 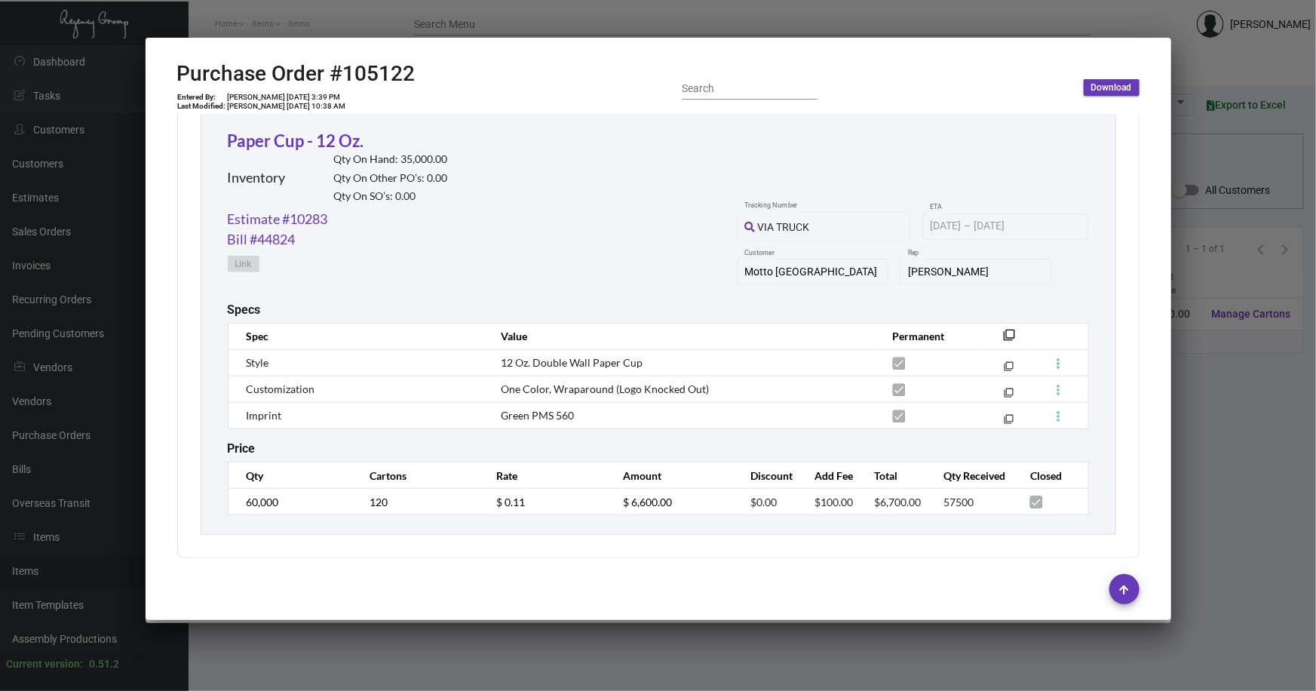 What do you see at coordinates (202, 106) in the screenshot?
I see `td: Last Modified:` at bounding box center [202, 106].